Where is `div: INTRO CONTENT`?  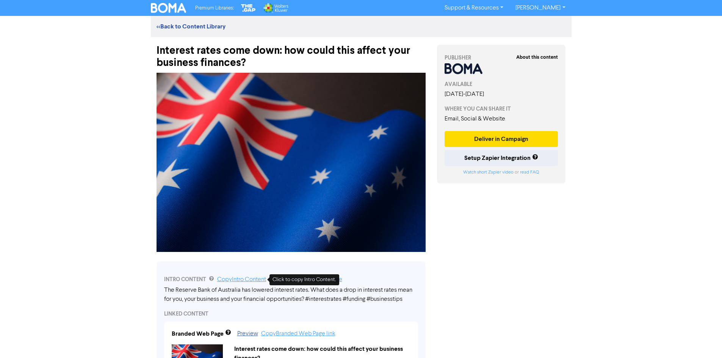
div: INTRO CONTENT is located at coordinates (291, 280).